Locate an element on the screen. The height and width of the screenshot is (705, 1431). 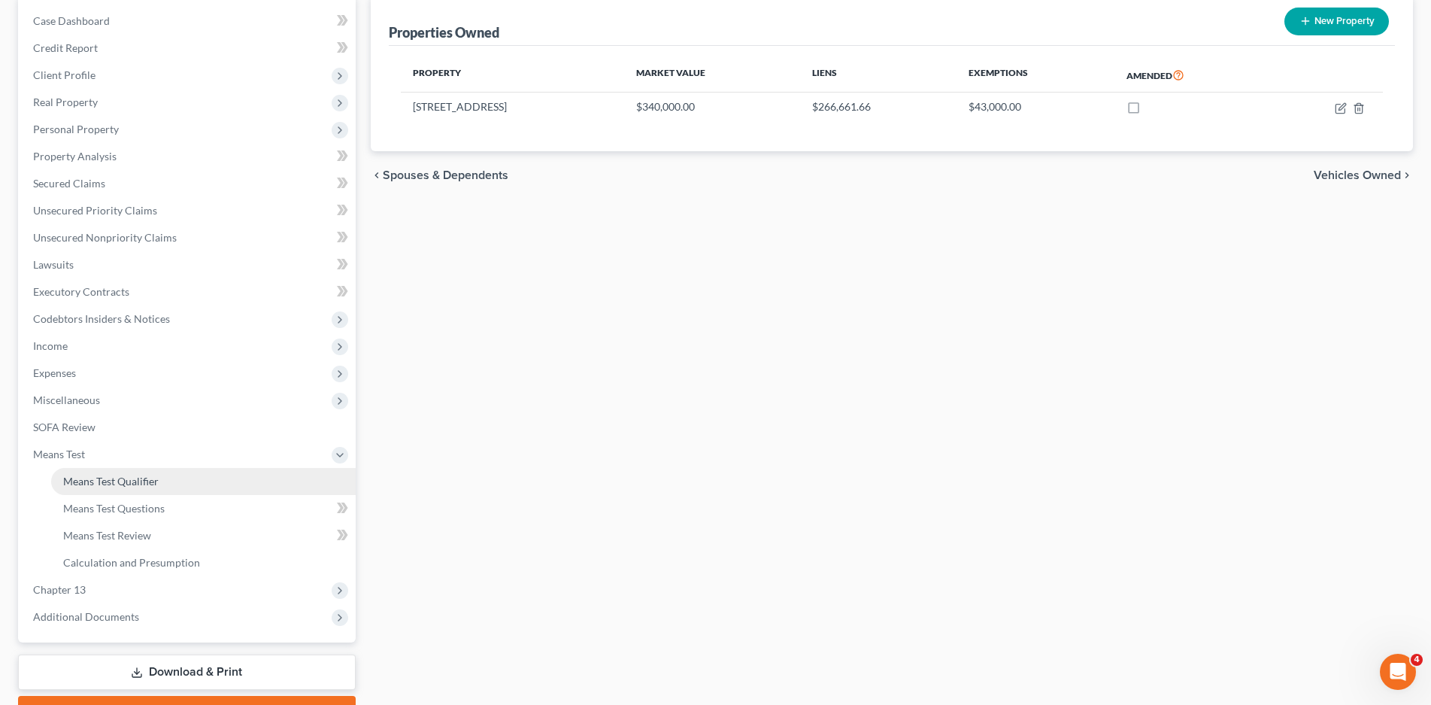
a: Calculation and Presumption is located at coordinates (203, 563).